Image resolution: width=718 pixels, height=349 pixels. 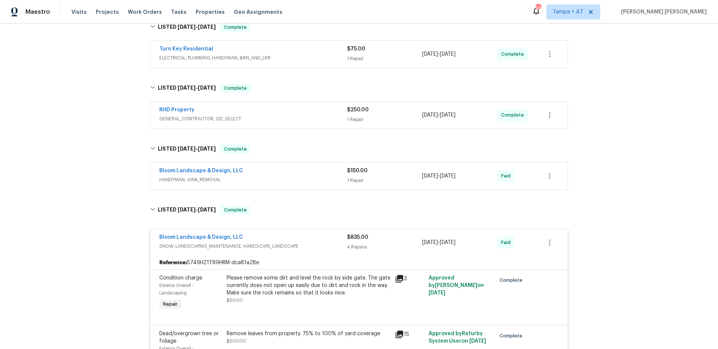 I want to click on span: Properties, so click(x=210, y=12).